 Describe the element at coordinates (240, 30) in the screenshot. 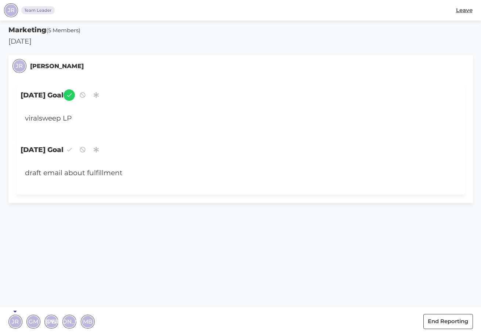

I see `h5: Marketing` at that location.